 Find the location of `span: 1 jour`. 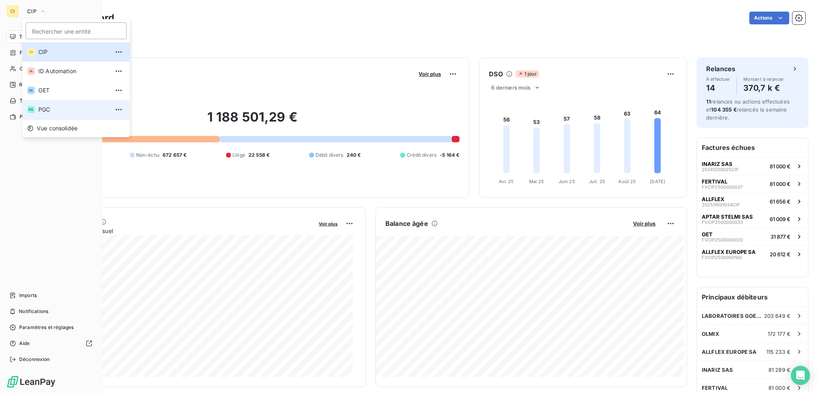

span: 1 jour is located at coordinates (527, 74).